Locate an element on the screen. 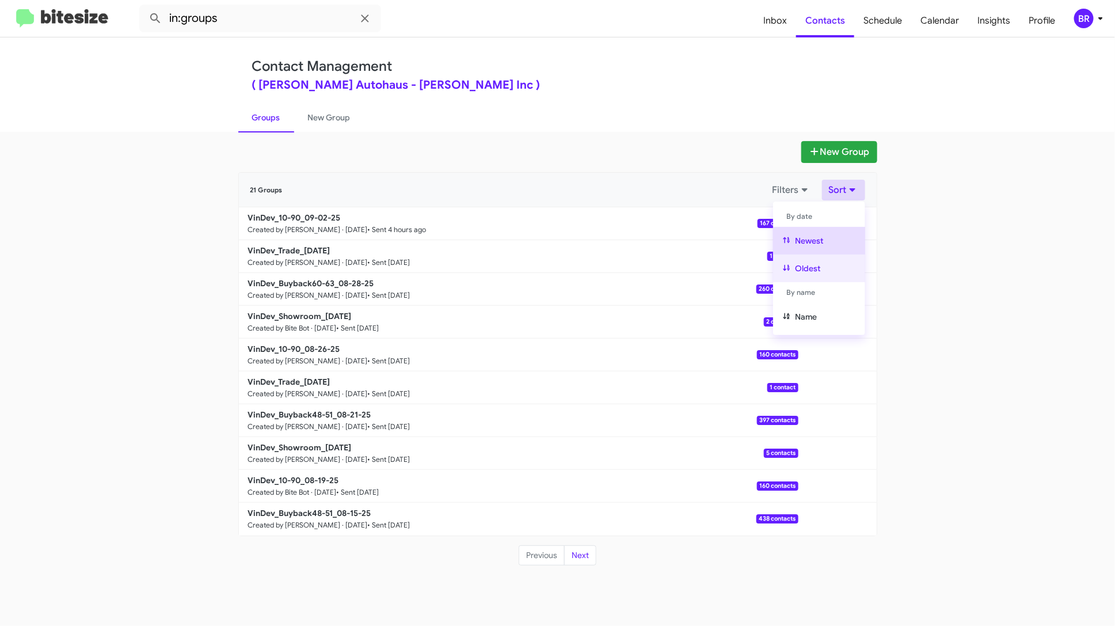  b: VinDev_10-90_08-19-25 is located at coordinates (294, 480).